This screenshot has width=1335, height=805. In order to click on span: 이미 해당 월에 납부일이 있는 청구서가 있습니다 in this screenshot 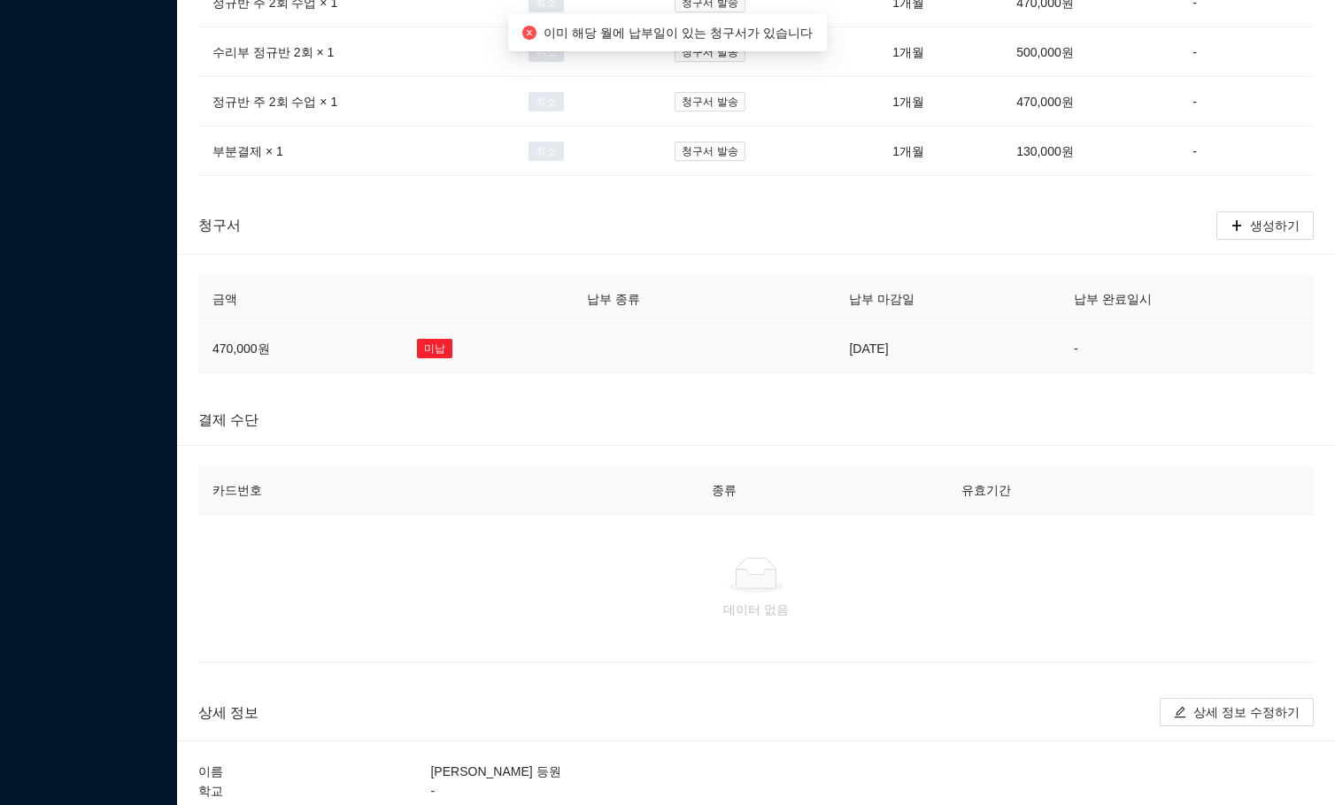, I will do `click(677, 33)`.